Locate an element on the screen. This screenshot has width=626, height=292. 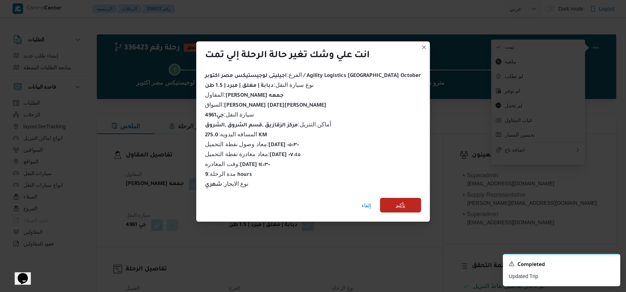
span: نوع سيارة النقل : is located at coordinates (259, 85).